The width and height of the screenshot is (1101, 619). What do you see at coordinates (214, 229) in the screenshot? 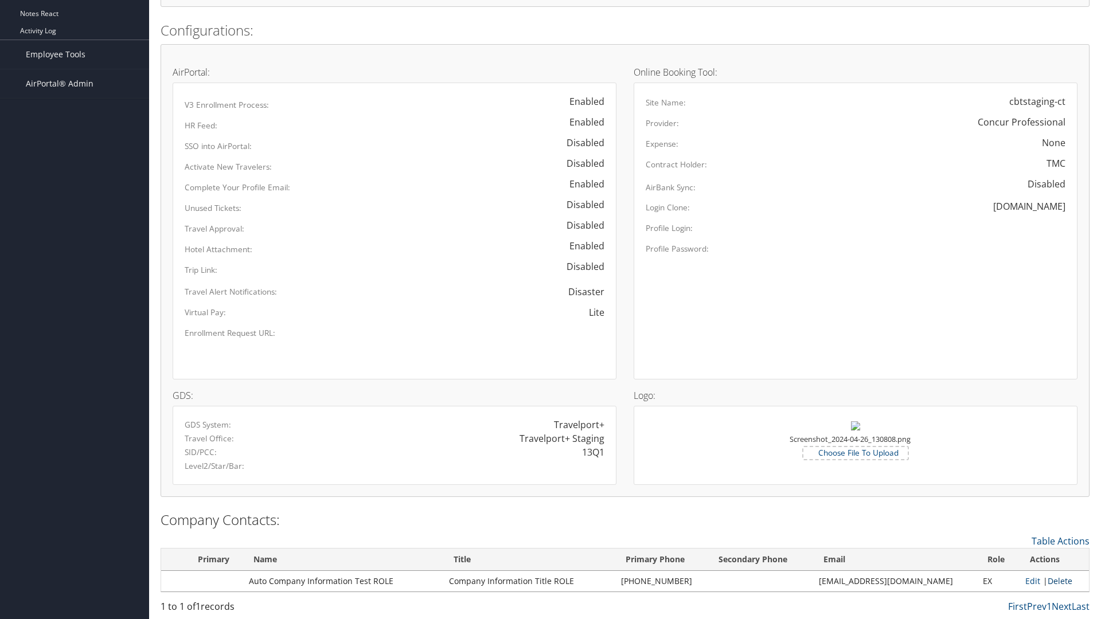
I see `label: Travel Approval:` at bounding box center [214, 229].